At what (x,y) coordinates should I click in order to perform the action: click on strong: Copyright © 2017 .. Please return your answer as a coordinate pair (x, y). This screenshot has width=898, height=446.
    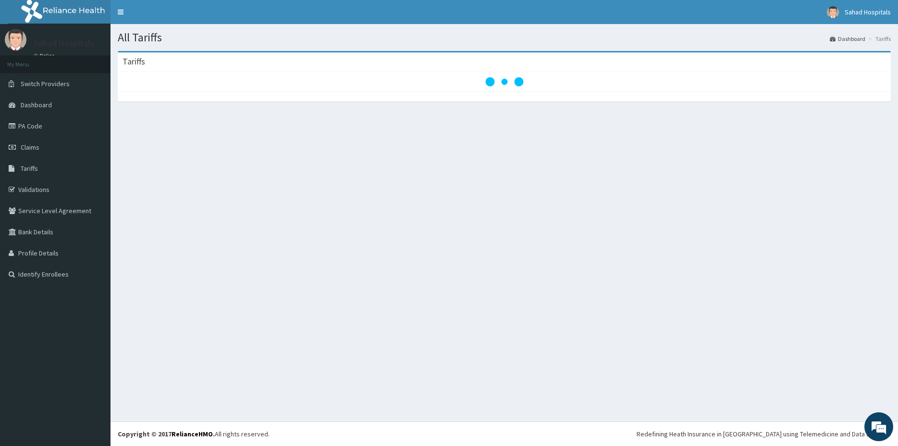
    Looking at the image, I should click on (166, 433).